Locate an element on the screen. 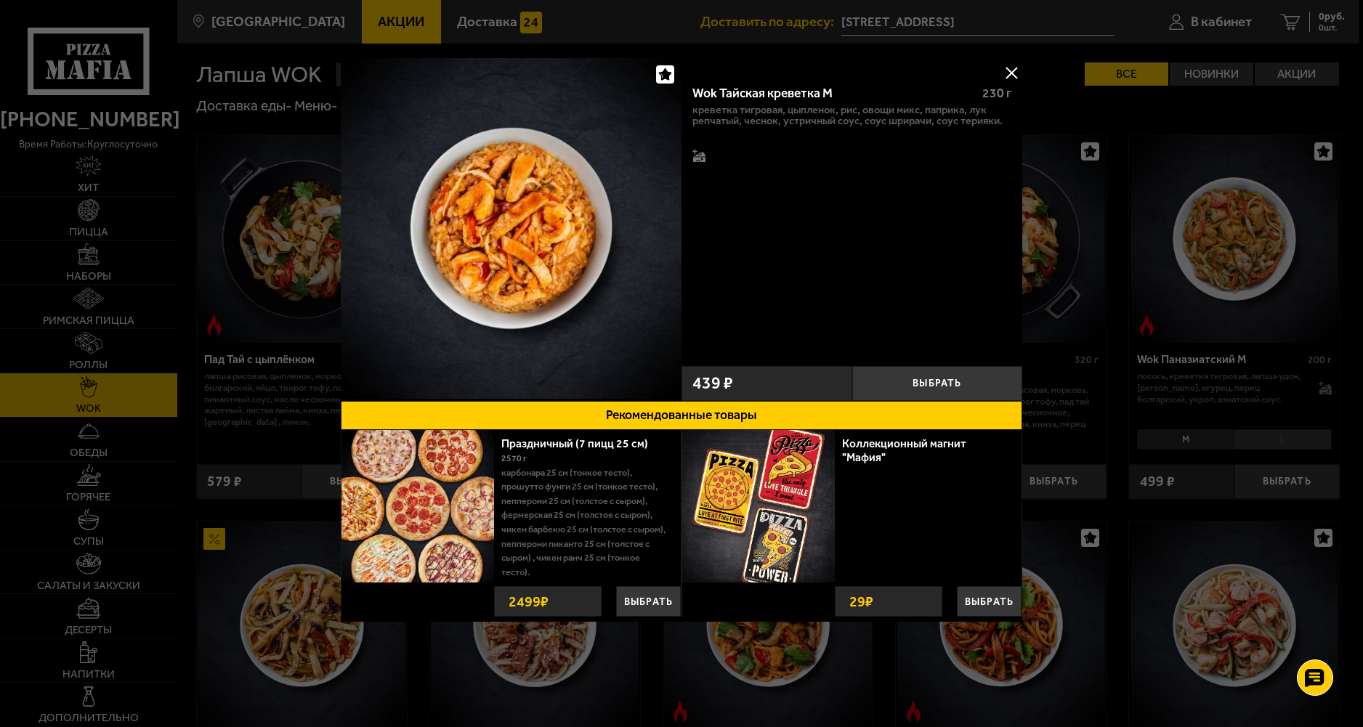  strong: 2499 ₽ is located at coordinates (528, 602).